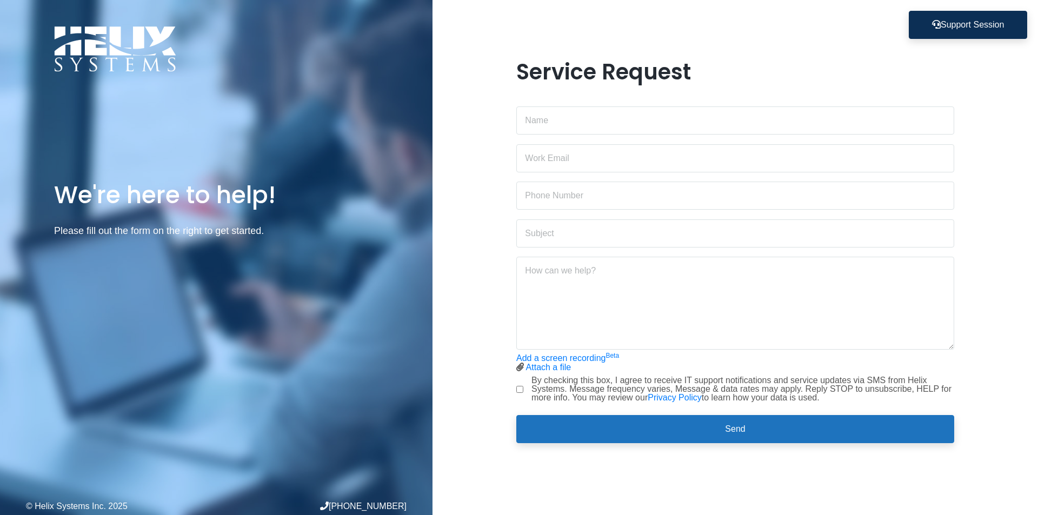 Image resolution: width=1038 pixels, height=515 pixels. What do you see at coordinates (567, 358) in the screenshot?
I see `a: Add a screen recordingBeta` at bounding box center [567, 358].